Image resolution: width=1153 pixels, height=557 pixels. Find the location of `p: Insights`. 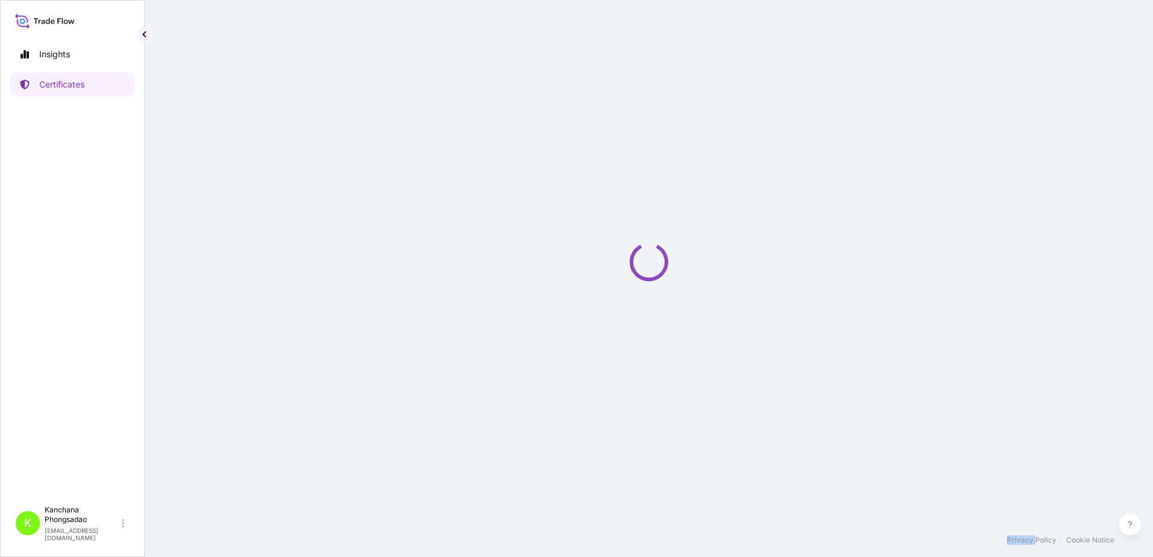

p: Insights is located at coordinates (54, 54).